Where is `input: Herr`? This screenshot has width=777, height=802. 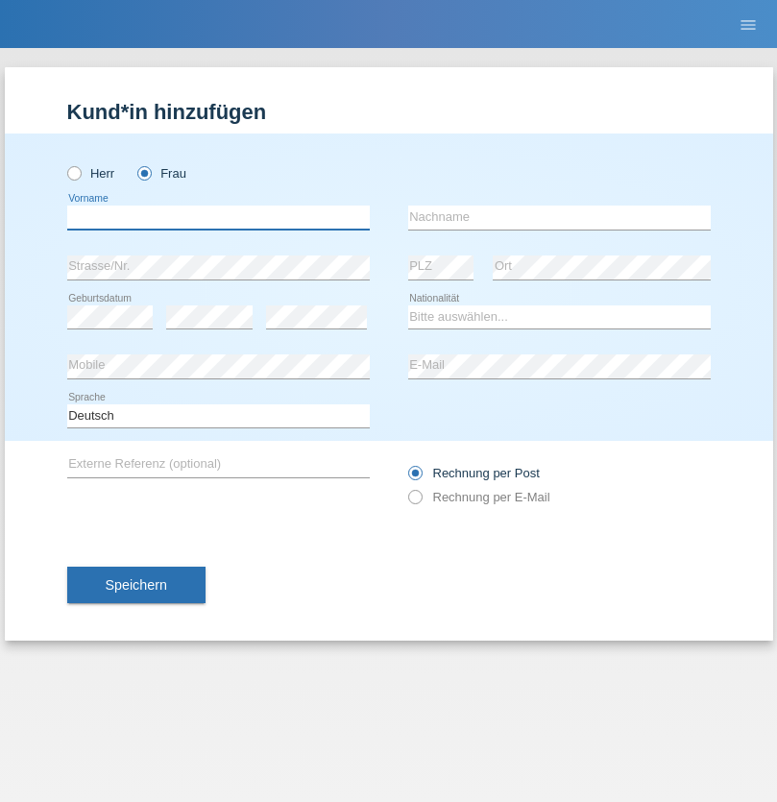
input: Herr is located at coordinates (73, 172).